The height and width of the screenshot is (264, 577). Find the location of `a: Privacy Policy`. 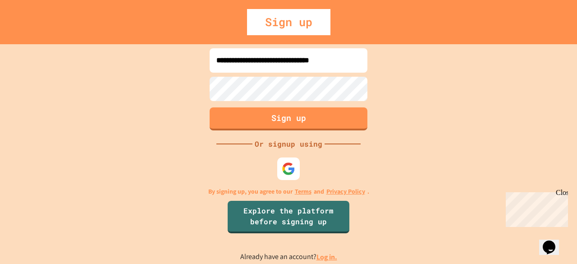

a: Privacy Policy is located at coordinates (346, 191).